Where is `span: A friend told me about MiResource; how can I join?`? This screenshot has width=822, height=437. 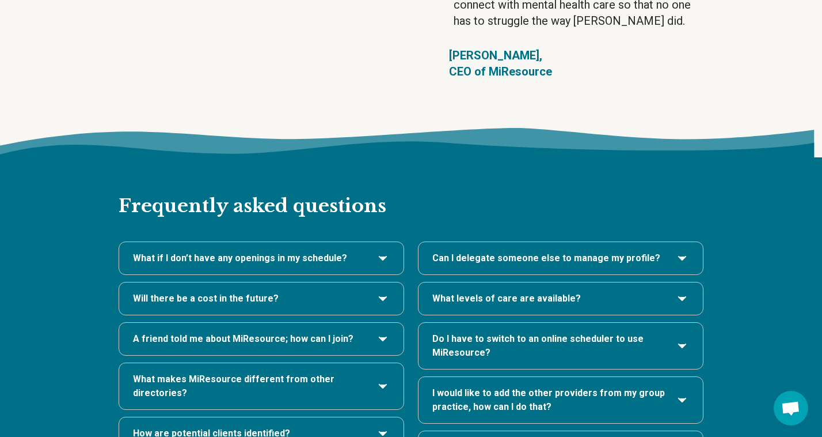
span: A friend told me about MiResource; how can I join? is located at coordinates (243, 339).